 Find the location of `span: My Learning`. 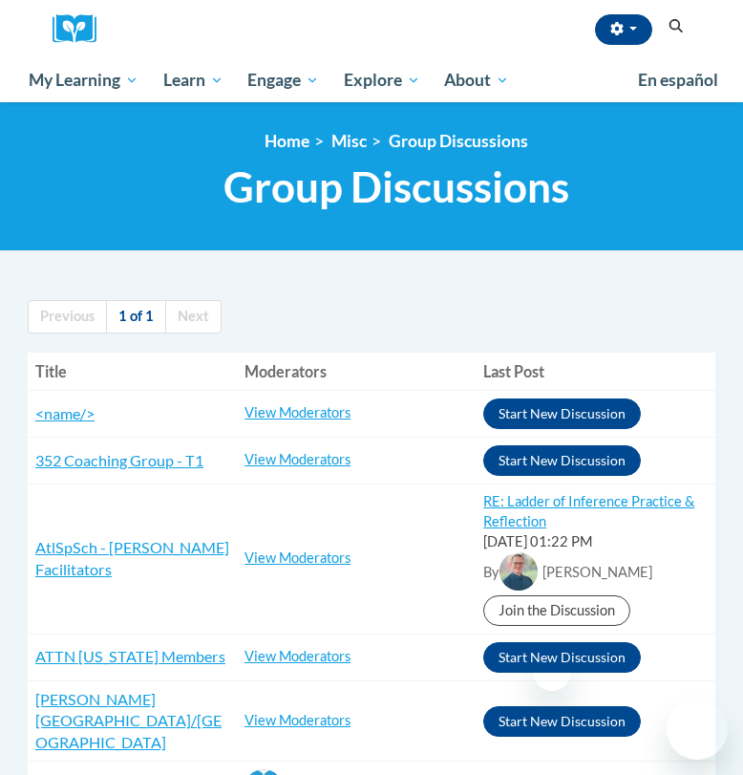

span: My Learning is located at coordinates (83, 80).